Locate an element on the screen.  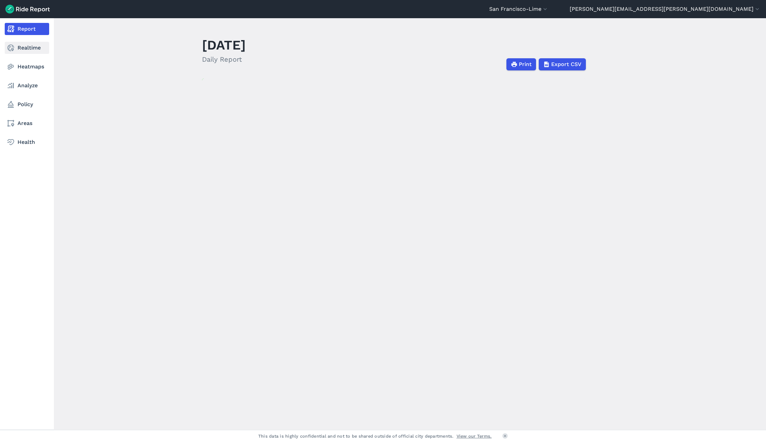
button: San Francisco-Lime is located at coordinates (519, 9).